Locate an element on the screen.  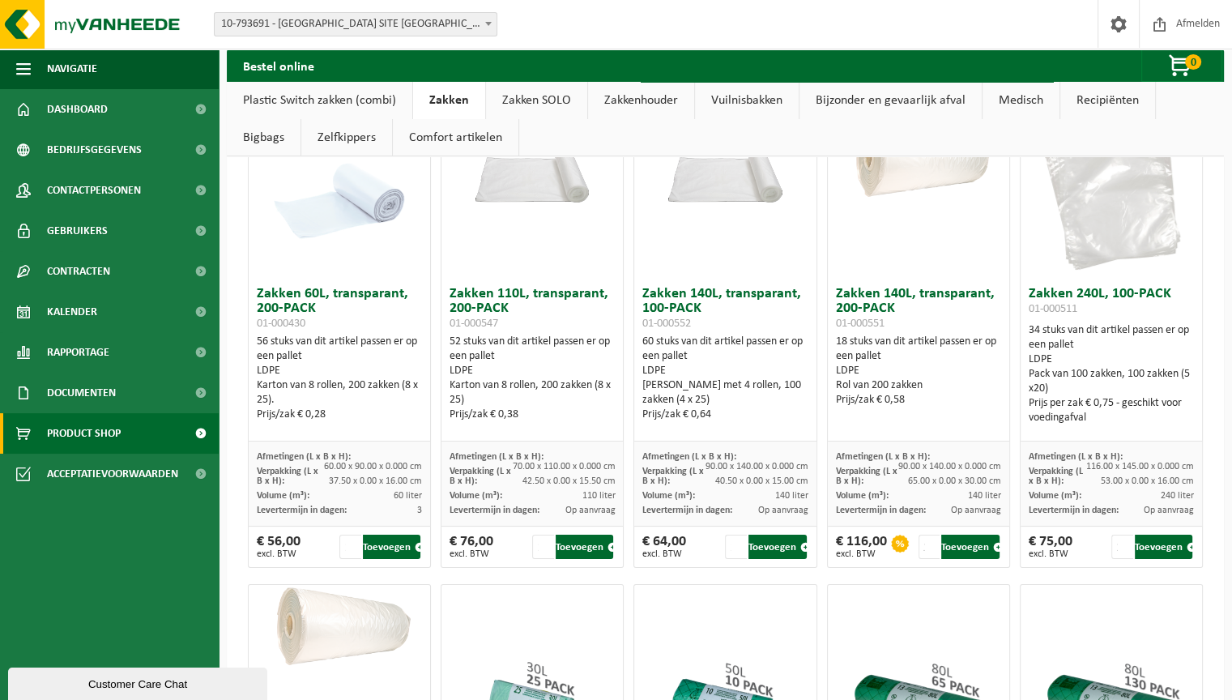
a: Recipiënten is located at coordinates (1107, 100).